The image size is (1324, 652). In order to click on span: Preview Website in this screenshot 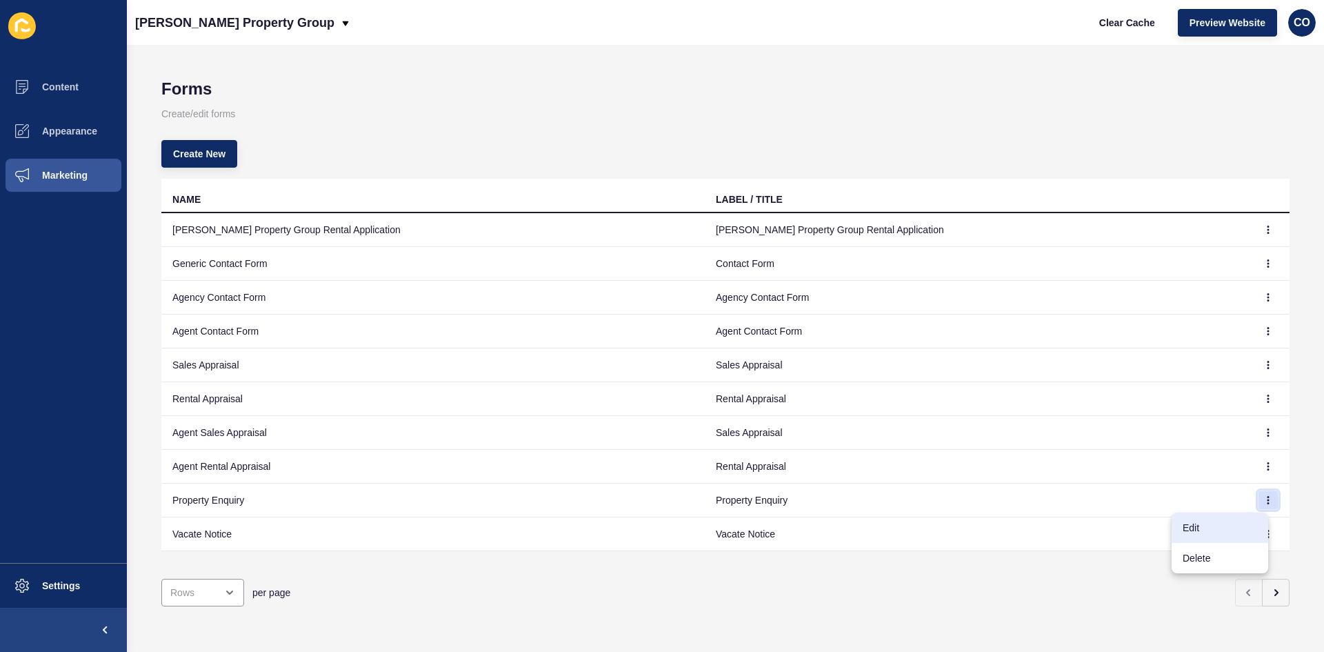, I will do `click(1227, 23)`.